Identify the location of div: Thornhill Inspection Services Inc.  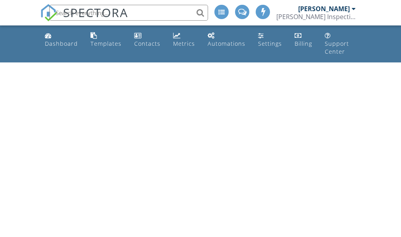
(316, 17).